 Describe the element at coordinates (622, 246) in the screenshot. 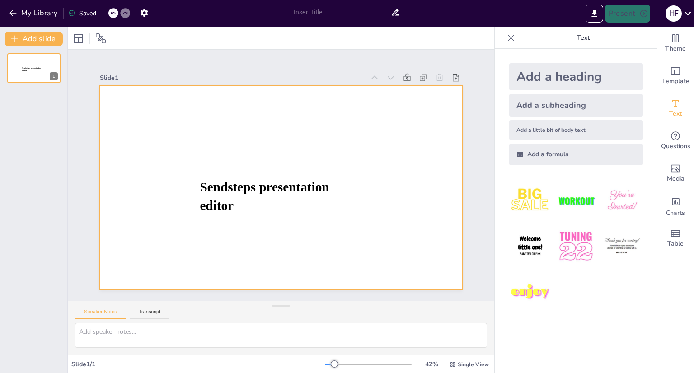

I see `img: 6.jpeg` at that location.